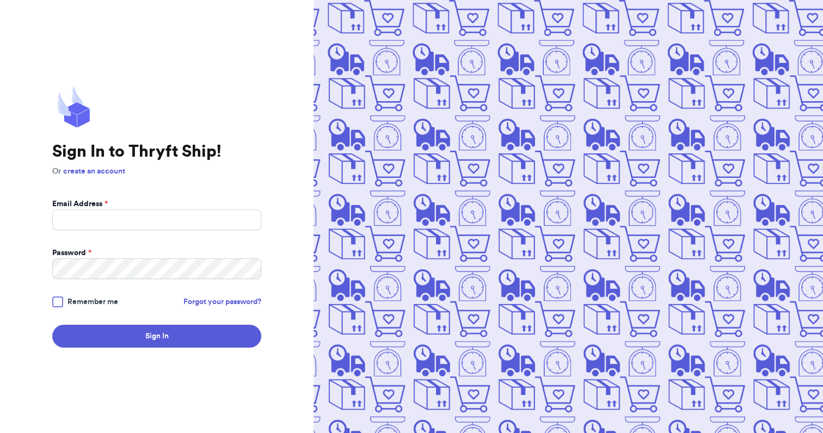 The height and width of the screenshot is (433, 823). I want to click on label: Password, so click(72, 253).